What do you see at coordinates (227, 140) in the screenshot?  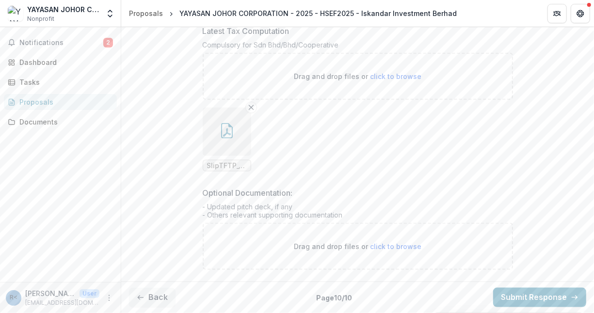 I see `div: Remove FileSlipTFTP_11448053020.pdf` at bounding box center [227, 140].